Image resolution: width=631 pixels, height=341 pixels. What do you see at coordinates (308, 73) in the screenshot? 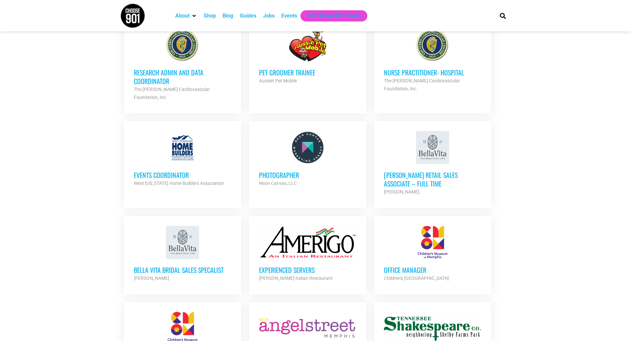
I see `h3: Pet Groomer Trainee` at bounding box center [308, 73].